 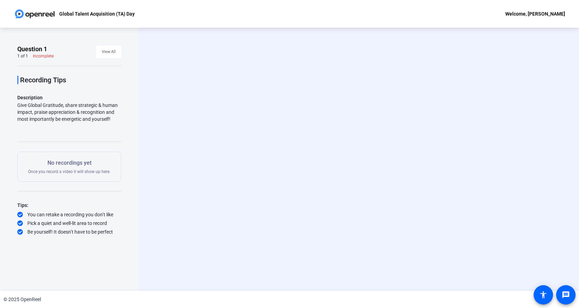 What do you see at coordinates (22, 300) in the screenshot?
I see `div: © 2025 OpenReel` at bounding box center [22, 300].